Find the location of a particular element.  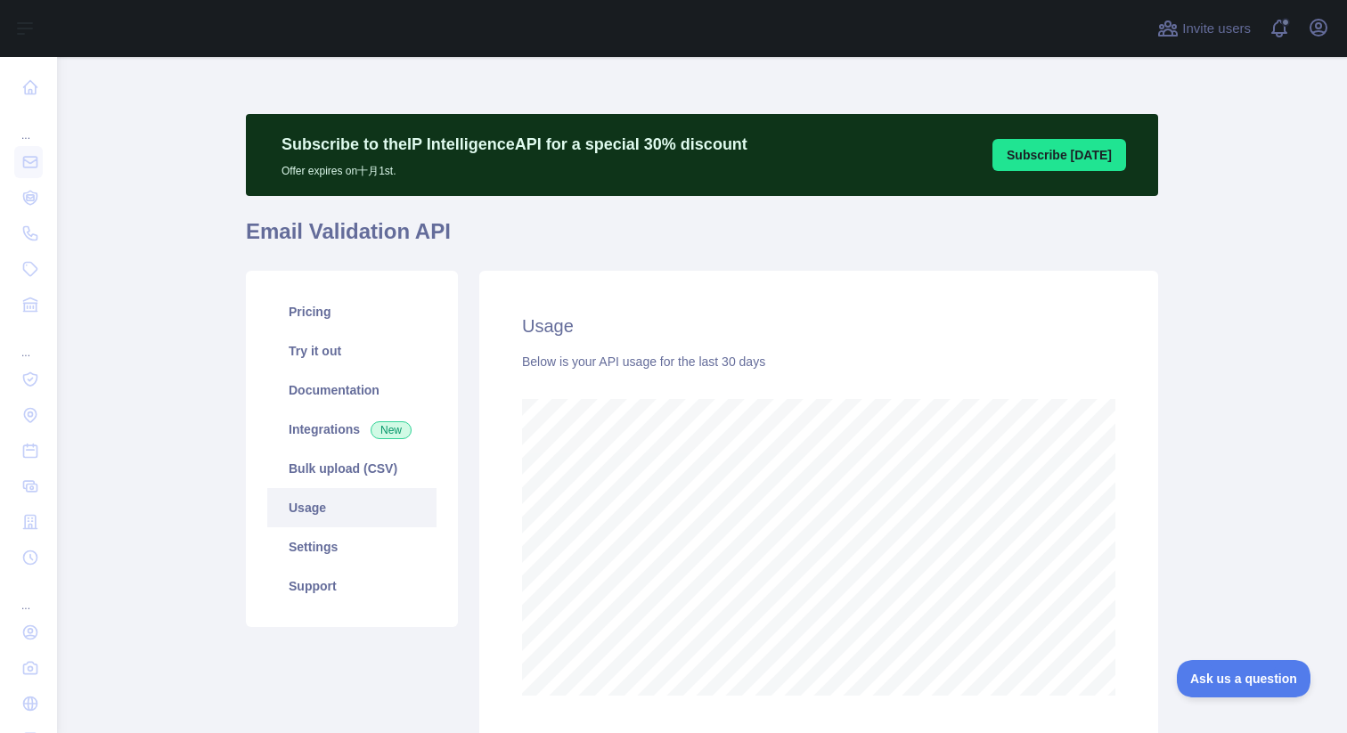

a: Pricing is located at coordinates (352, 312).